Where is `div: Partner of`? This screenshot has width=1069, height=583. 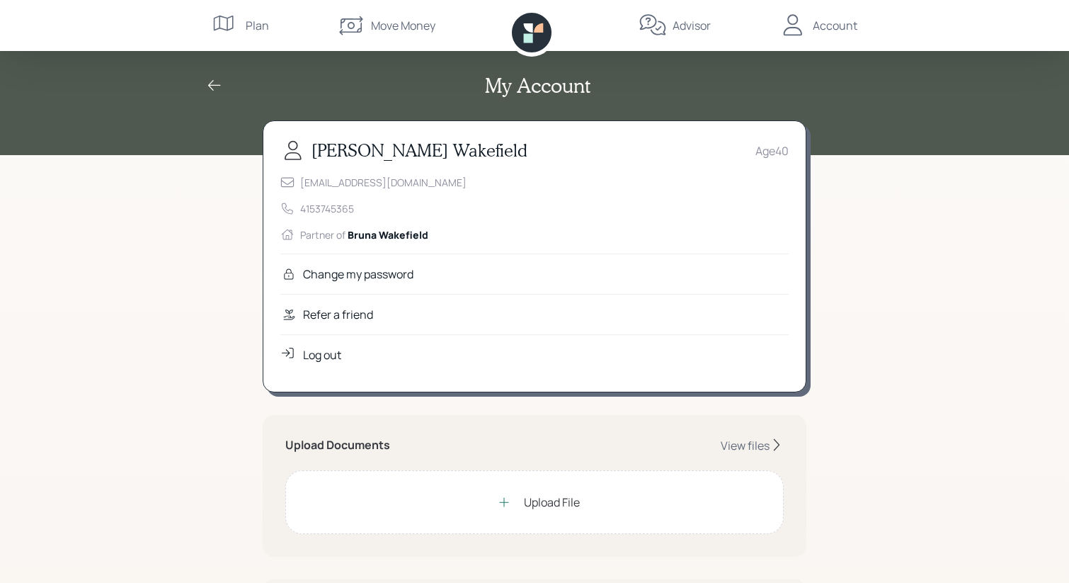
div: Partner of is located at coordinates (364, 234).